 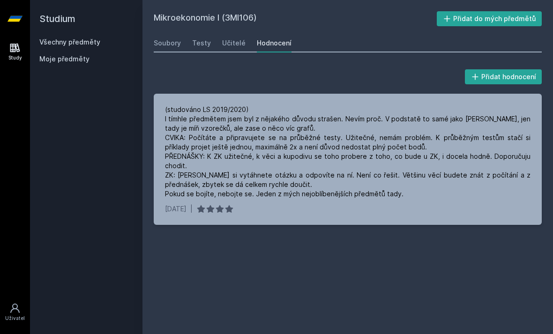 What do you see at coordinates (348, 152) in the screenshot?
I see `div: (studováno LS 2019/2020) I tímhle předmětem jsem byl z nějakého důvodu strašen. Nevím proč. V pod...` at bounding box center [348, 152].